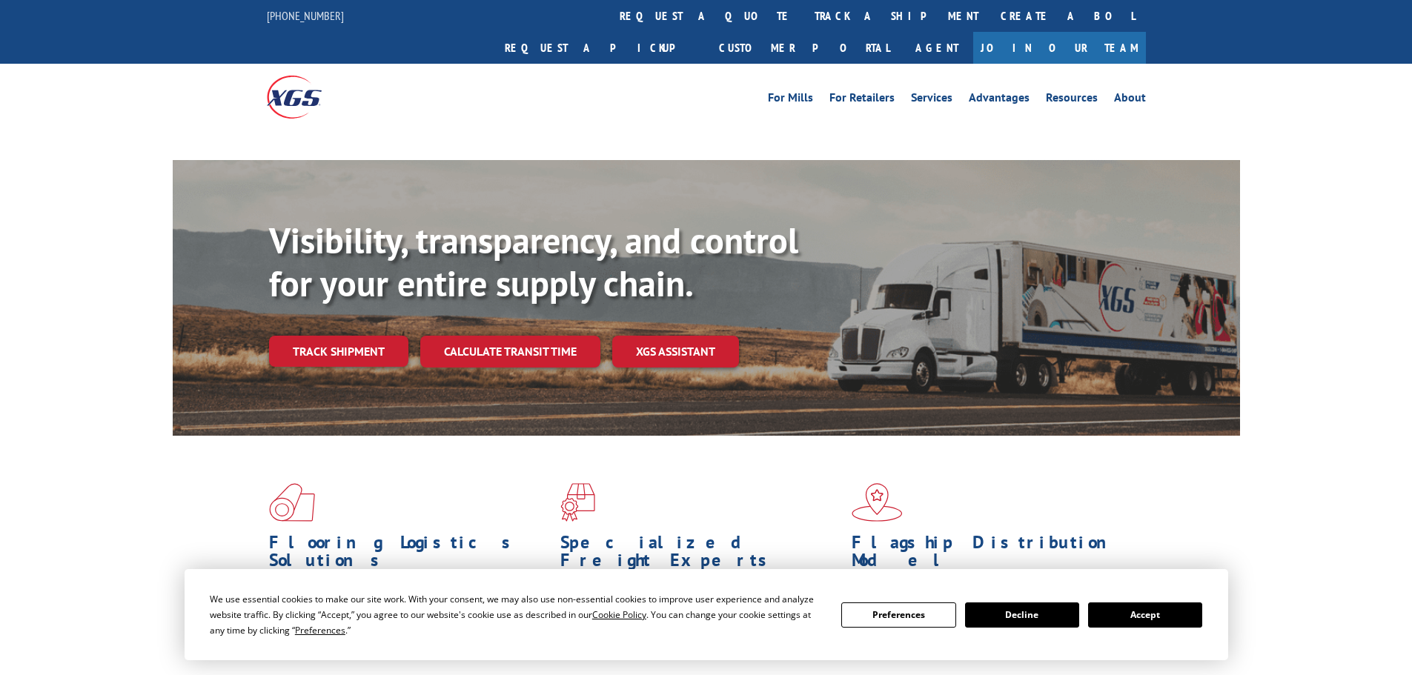  Describe the element at coordinates (899, 615) in the screenshot. I see `button: Preferences` at that location.